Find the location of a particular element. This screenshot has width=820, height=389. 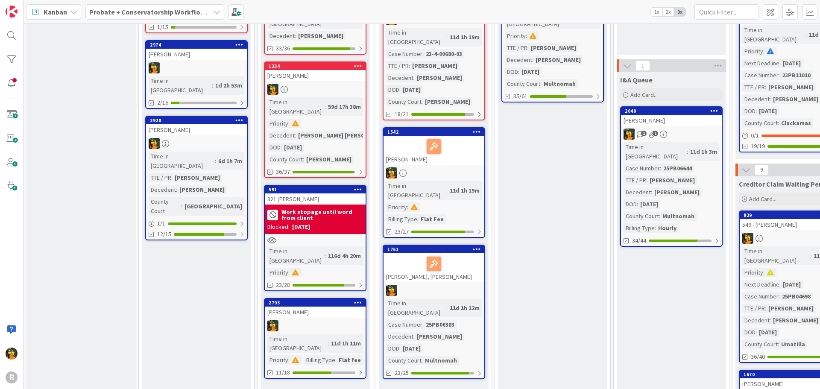

div: 2974 is located at coordinates (196, 45).